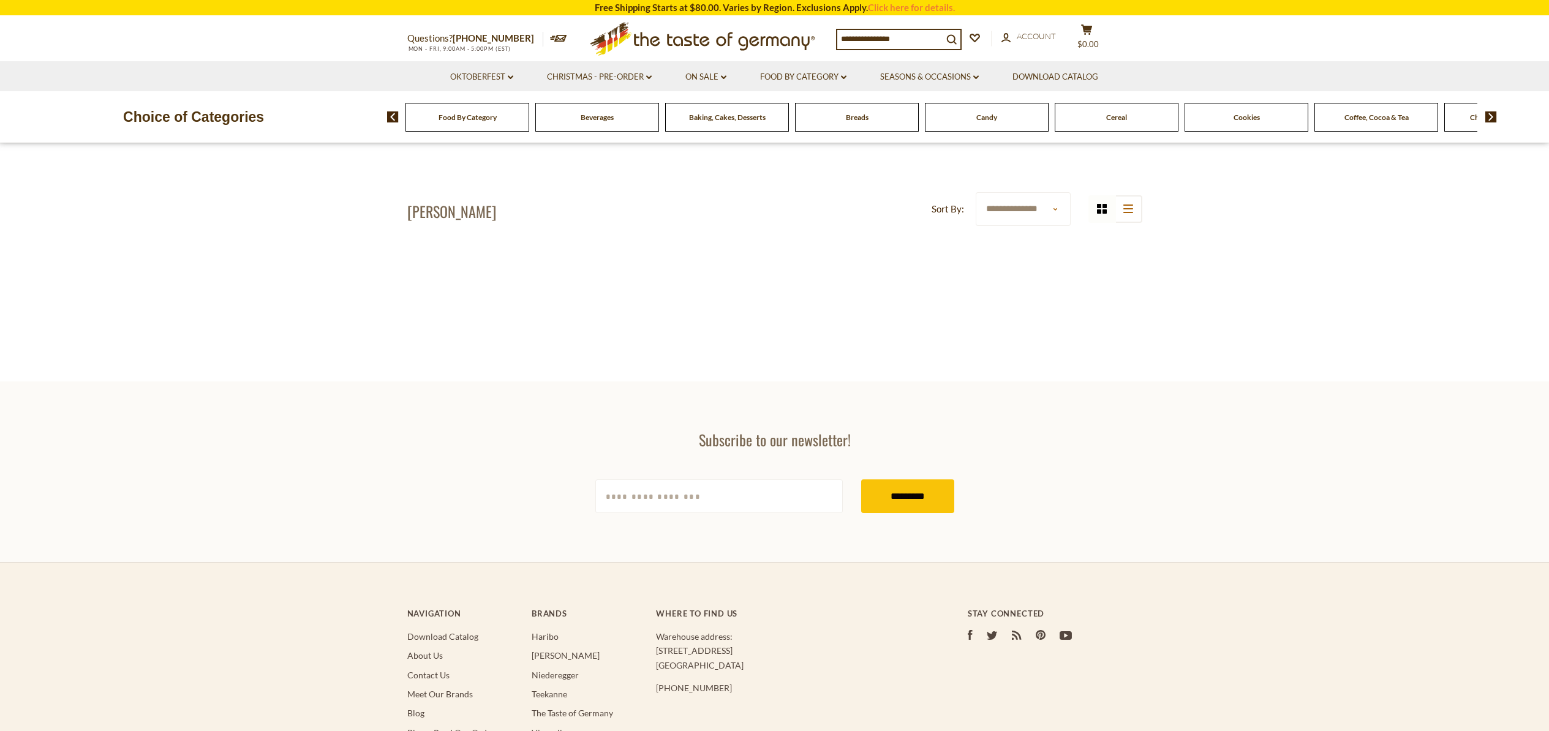 The image size is (1549, 731). What do you see at coordinates (572, 713) in the screenshot?
I see `a: The Taste of Germany` at bounding box center [572, 713].